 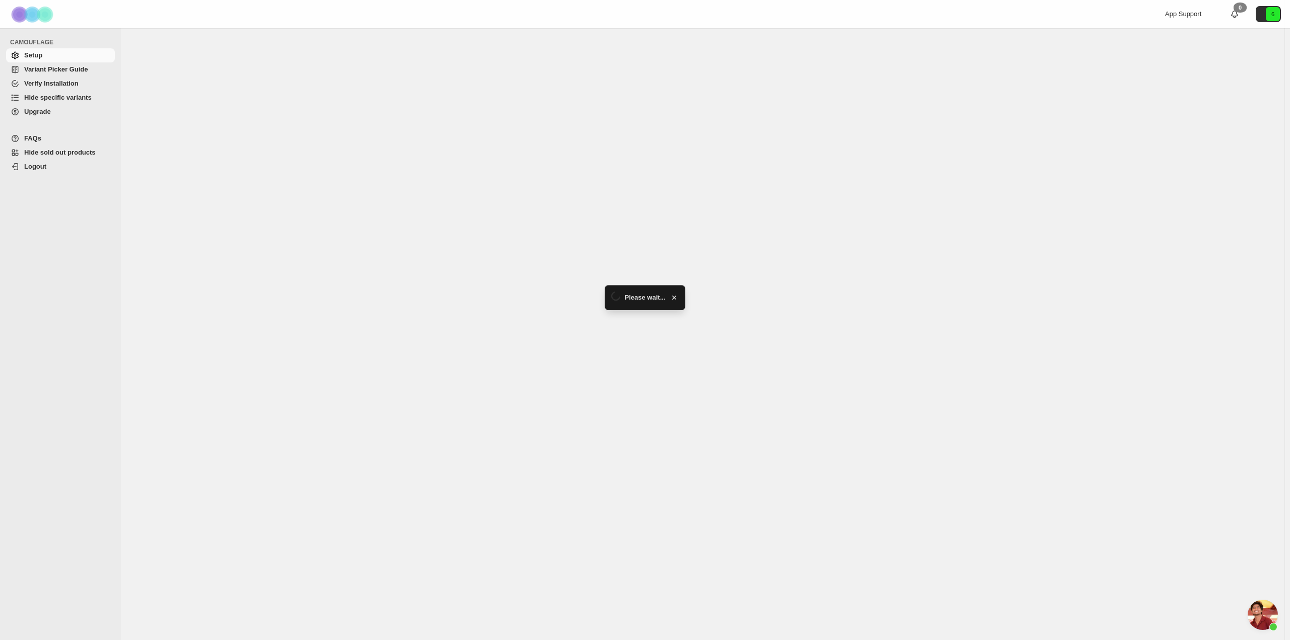 What do you see at coordinates (60, 152) in the screenshot?
I see `span: Hide sold out products` at bounding box center [60, 152].